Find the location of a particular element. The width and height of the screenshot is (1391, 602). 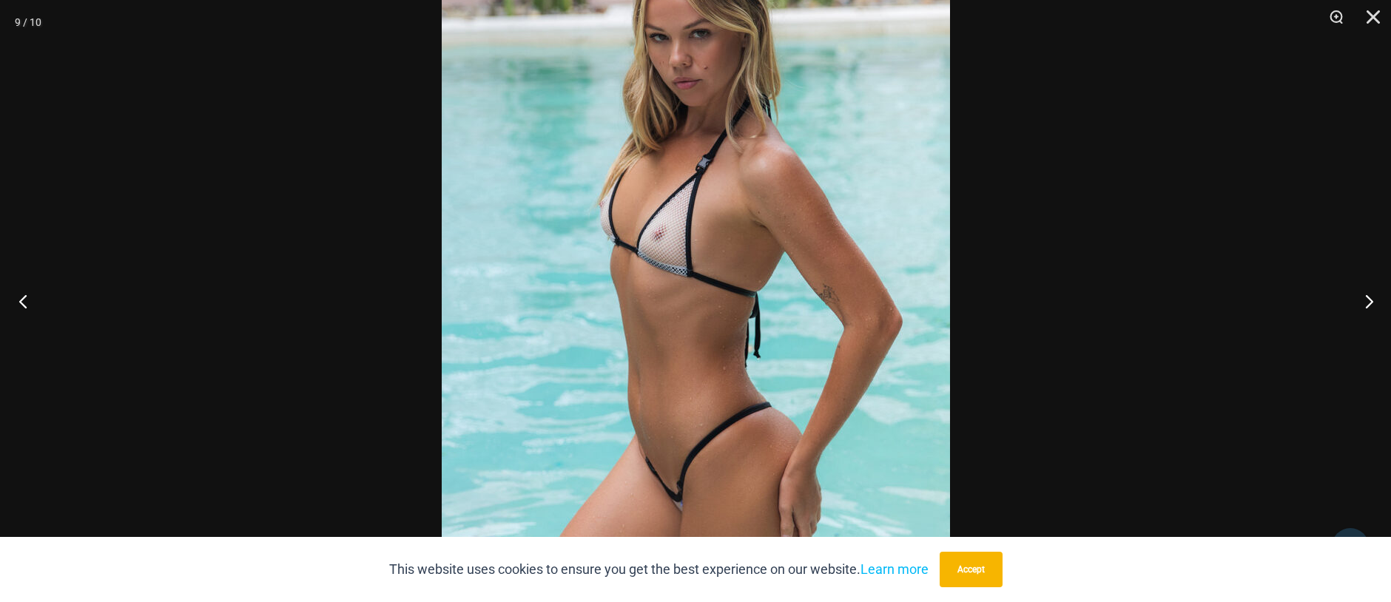

div: 9 / 10 is located at coordinates (28, 22).